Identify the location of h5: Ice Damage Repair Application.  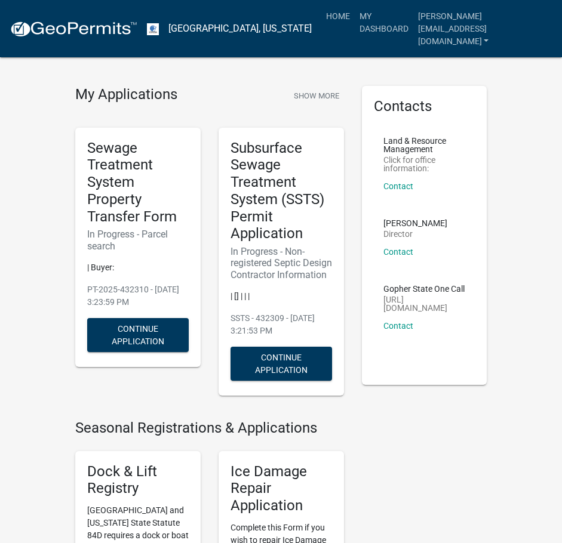
(281, 489).